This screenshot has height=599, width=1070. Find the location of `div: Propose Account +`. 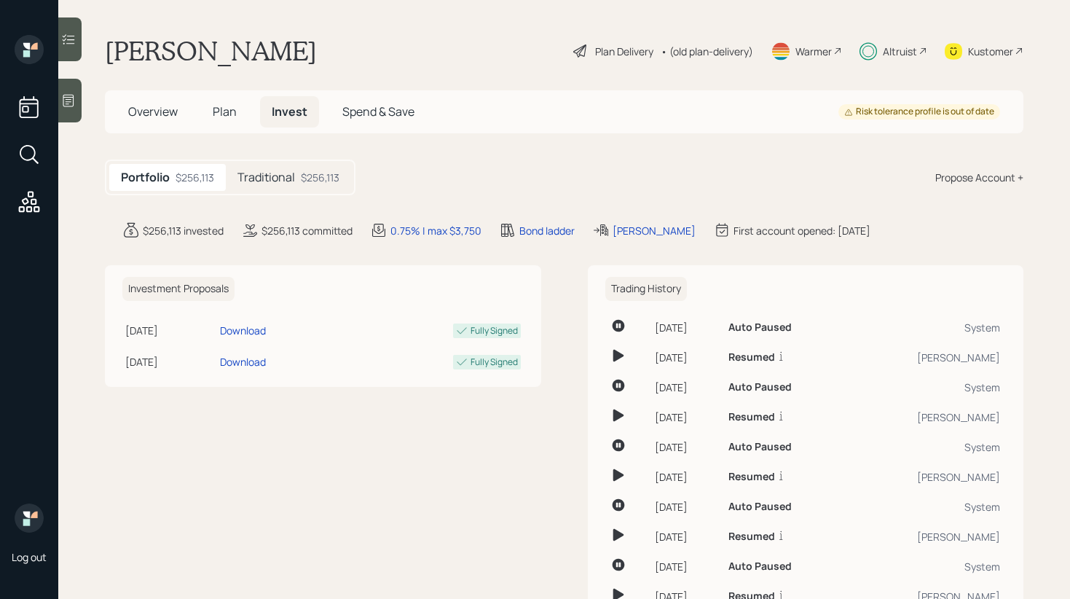

div: Propose Account + is located at coordinates (979, 177).